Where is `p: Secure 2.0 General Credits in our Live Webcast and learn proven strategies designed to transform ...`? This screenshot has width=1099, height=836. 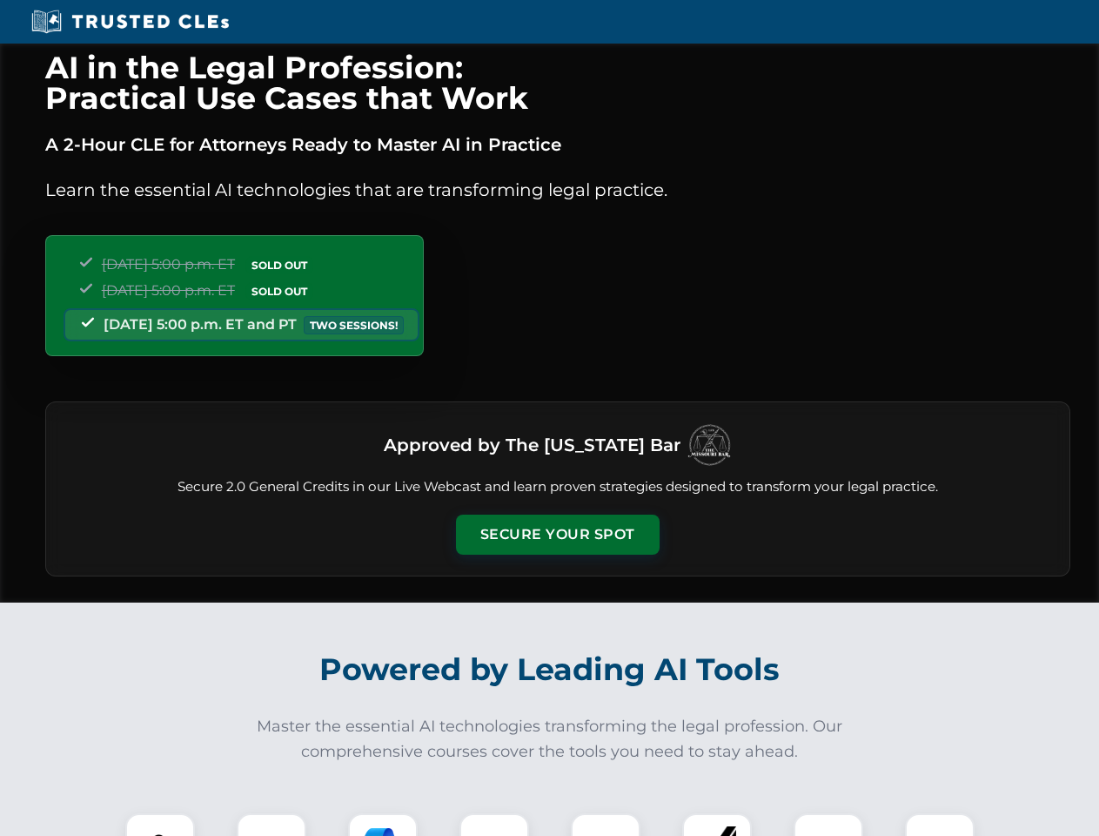
p: Secure 2.0 General Credits in our Live Webcast and learn proven strategies designed to transform ... is located at coordinates (558, 487).